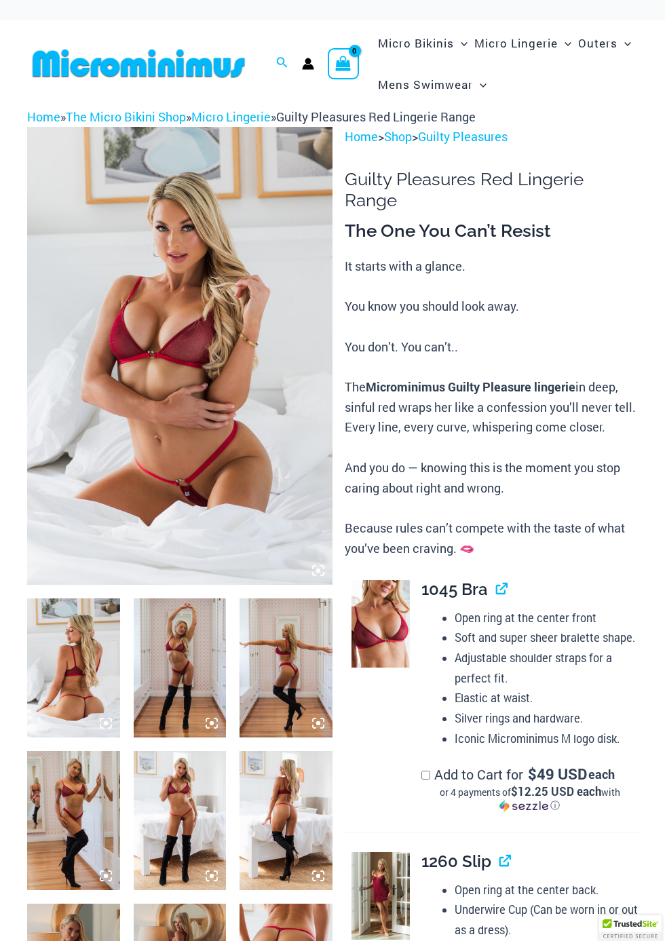  Describe the element at coordinates (380, 624) in the screenshot. I see `a: Guilty Pleasures Red 1045 Bra` at that location.